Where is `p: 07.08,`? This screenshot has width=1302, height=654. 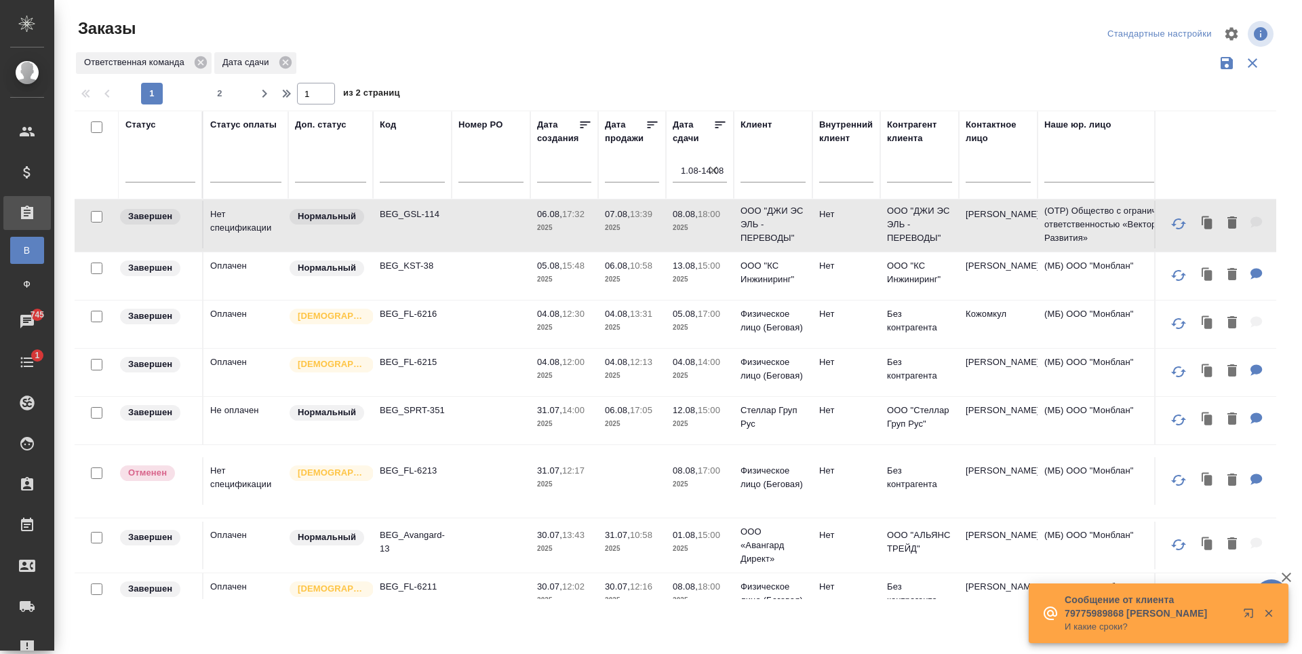
p: 07.08, is located at coordinates (617, 214).